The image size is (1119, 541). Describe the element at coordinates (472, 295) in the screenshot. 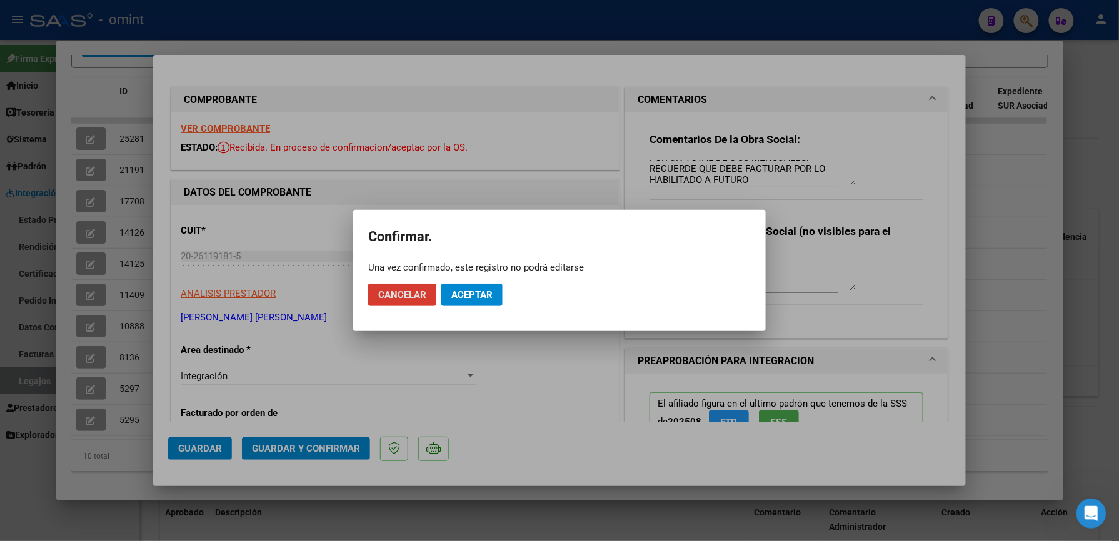

I see `button: Aceptar` at that location.